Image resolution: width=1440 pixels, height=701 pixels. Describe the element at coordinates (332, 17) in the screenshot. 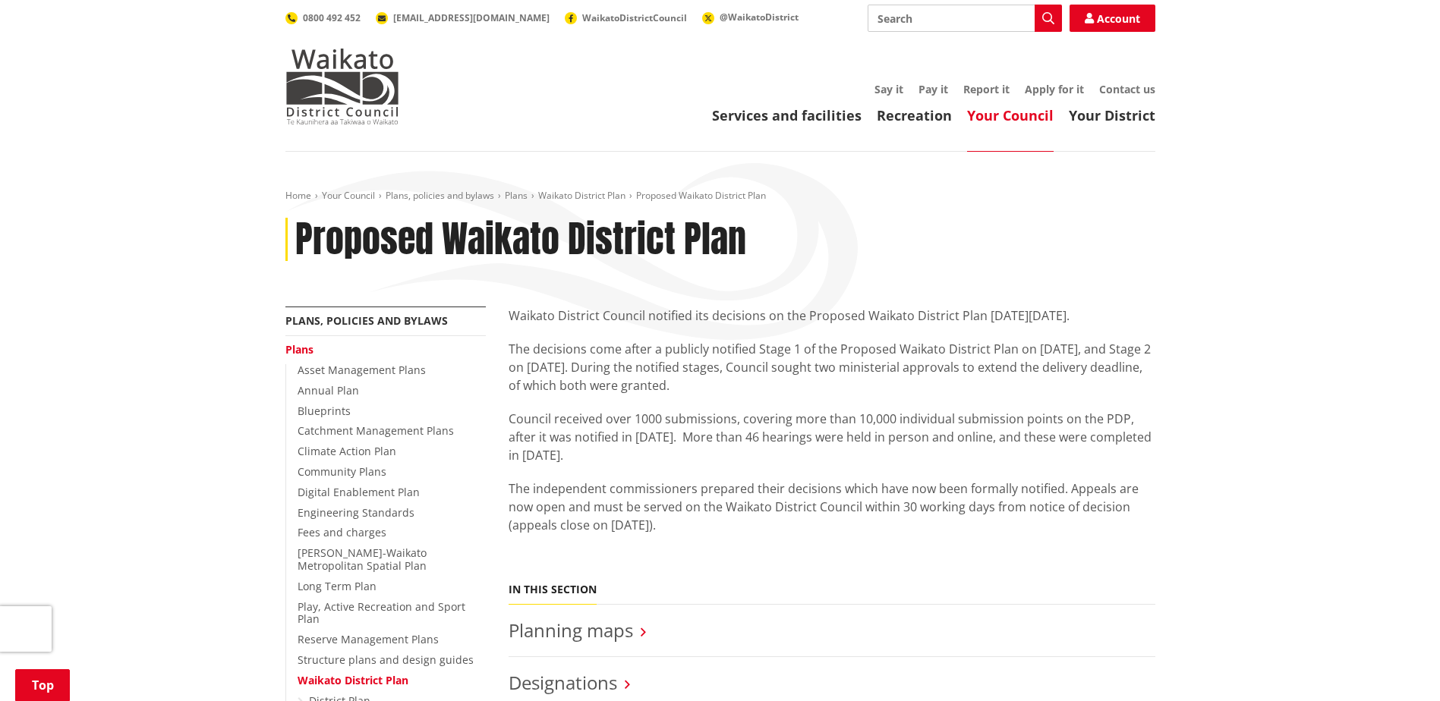

I see `span: 0800 492 452` at that location.